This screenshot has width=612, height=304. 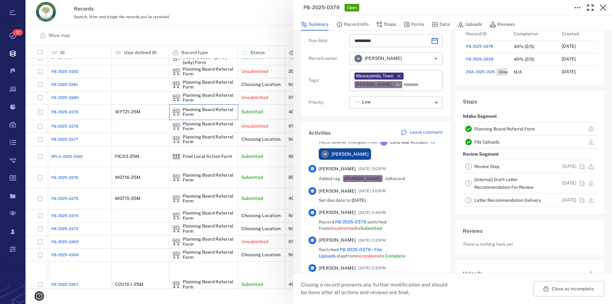 I want to click on span: Set due date to, so click(x=342, y=201).